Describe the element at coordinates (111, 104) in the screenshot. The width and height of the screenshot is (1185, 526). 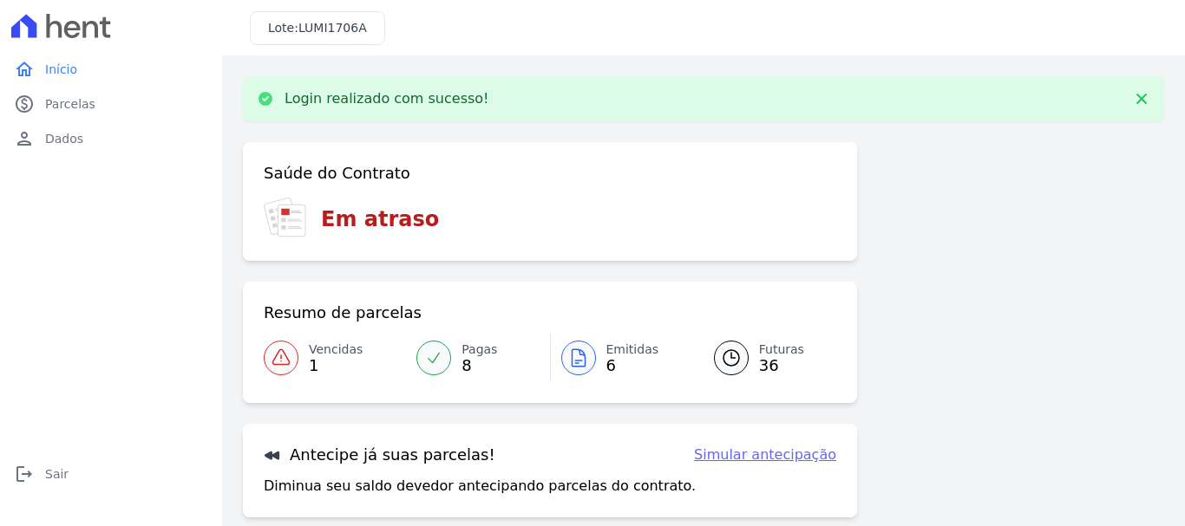
I see `a: paidParcelas` at that location.